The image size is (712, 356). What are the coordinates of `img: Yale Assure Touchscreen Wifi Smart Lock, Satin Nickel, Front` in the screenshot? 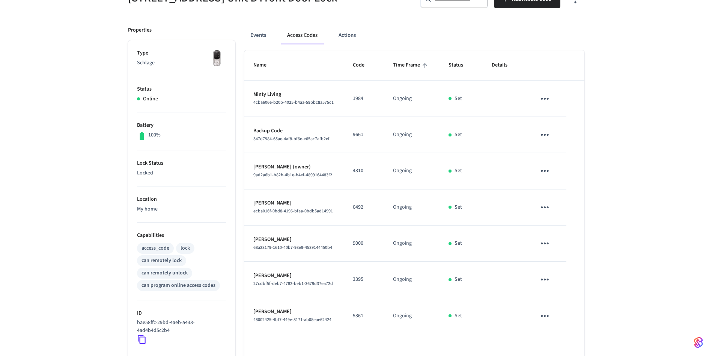 It's located at (217, 59).